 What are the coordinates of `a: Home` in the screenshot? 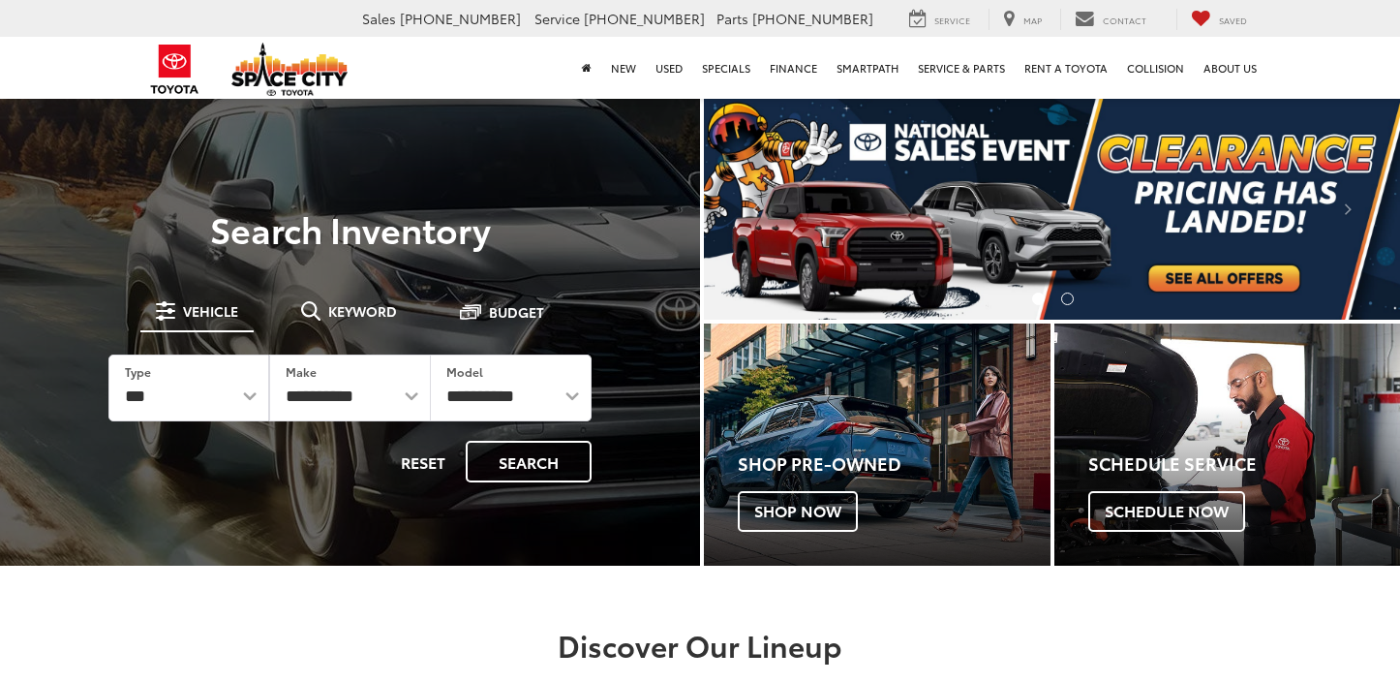 It's located at (587, 68).